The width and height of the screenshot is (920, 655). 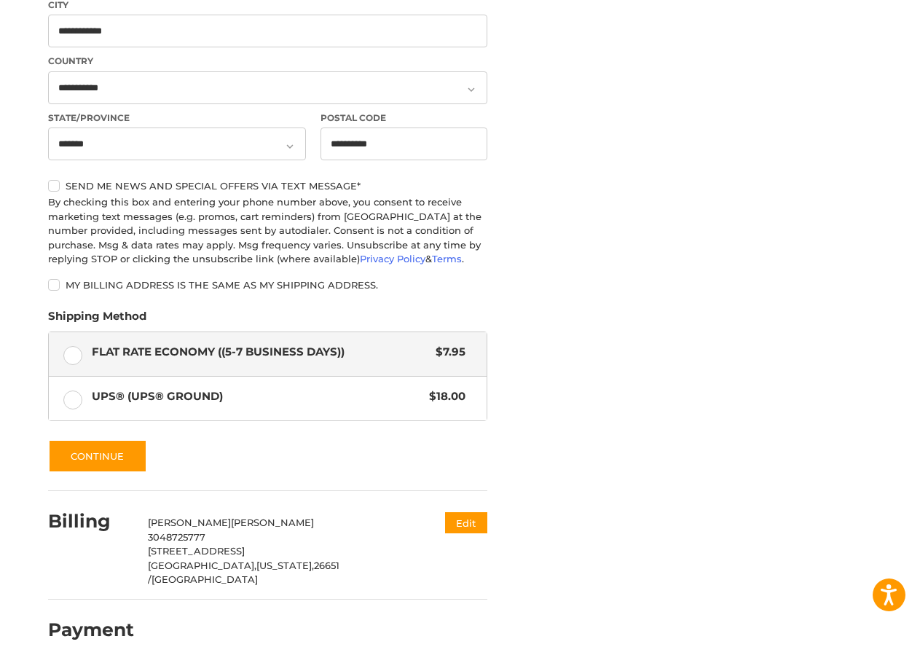 I want to click on a: Privacy Policy, so click(x=393, y=259).